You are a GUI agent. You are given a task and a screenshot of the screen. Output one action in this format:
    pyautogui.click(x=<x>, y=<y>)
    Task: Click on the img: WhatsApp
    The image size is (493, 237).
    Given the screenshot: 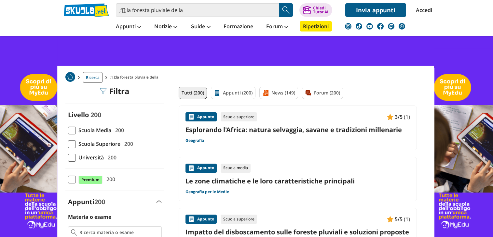 What is the action you would take?
    pyautogui.click(x=402, y=26)
    